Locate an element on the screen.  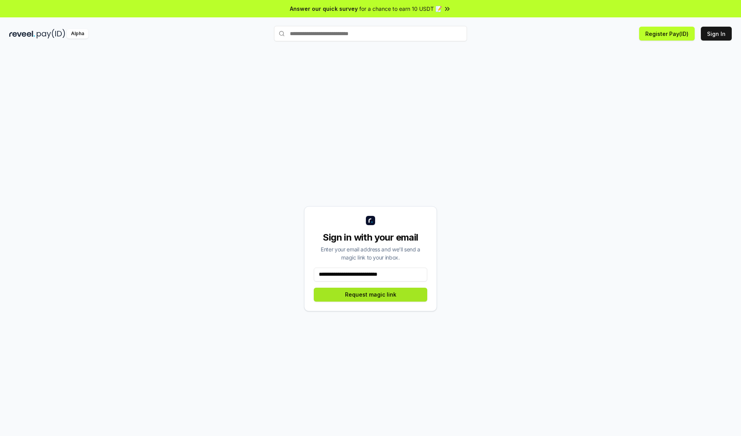
span: for a chance to earn 10 USDT 📝 is located at coordinates (401, 8).